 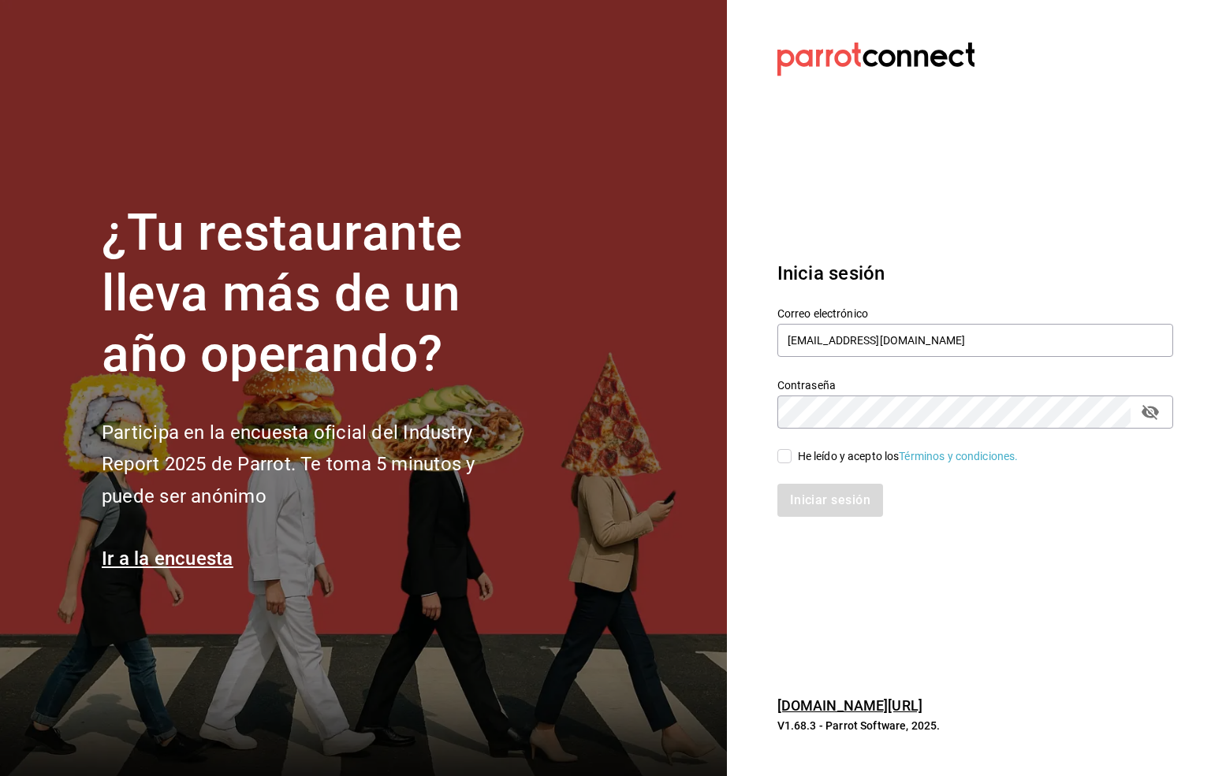 I want to click on a: Términos y condiciones., so click(x=958, y=456).